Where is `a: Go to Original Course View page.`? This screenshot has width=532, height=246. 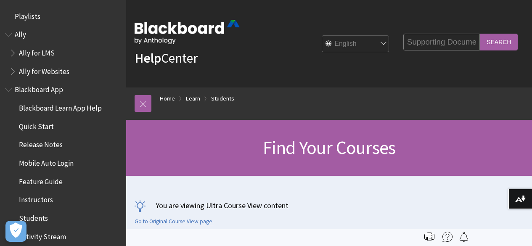
a: Go to Original Course View page. is located at coordinates (174, 222).